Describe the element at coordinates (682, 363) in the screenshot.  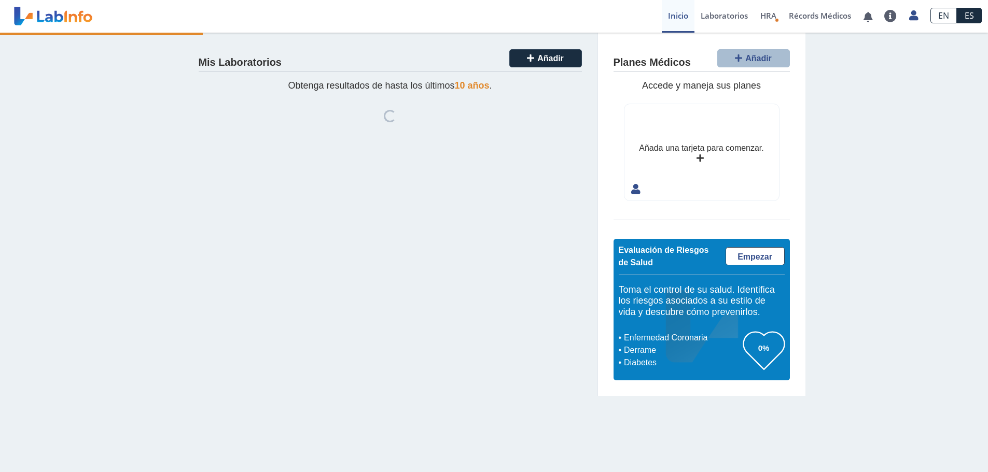
I see `li: Diabetes` at that location.